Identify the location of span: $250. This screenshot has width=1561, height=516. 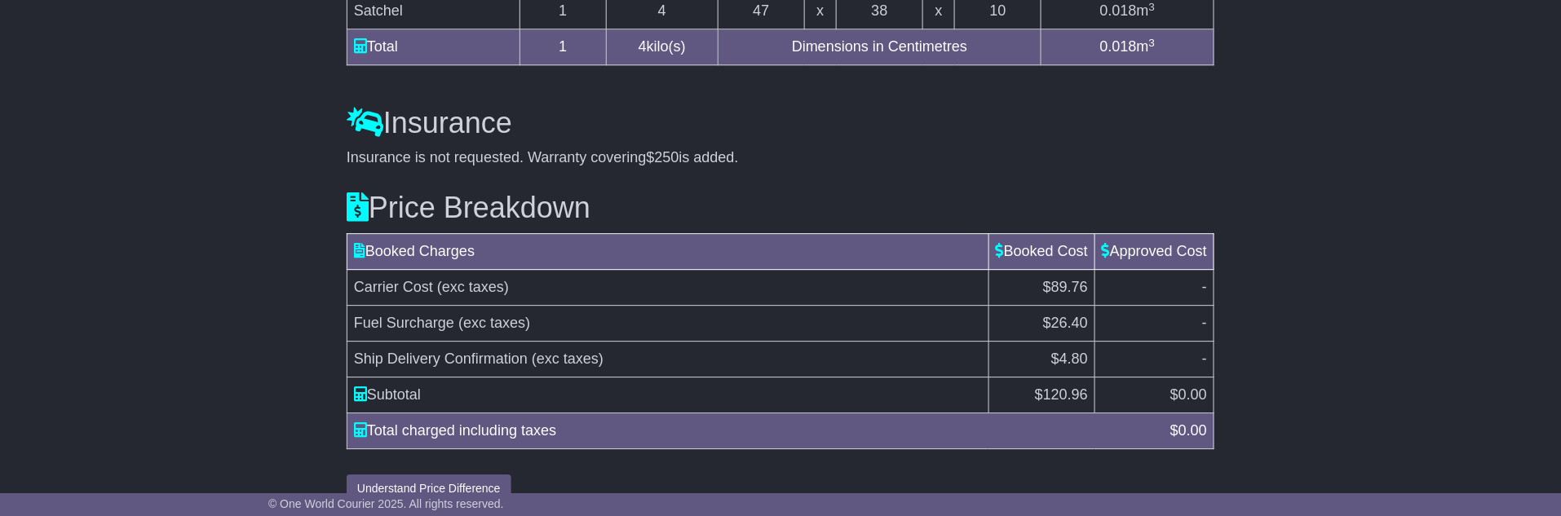
(663, 157).